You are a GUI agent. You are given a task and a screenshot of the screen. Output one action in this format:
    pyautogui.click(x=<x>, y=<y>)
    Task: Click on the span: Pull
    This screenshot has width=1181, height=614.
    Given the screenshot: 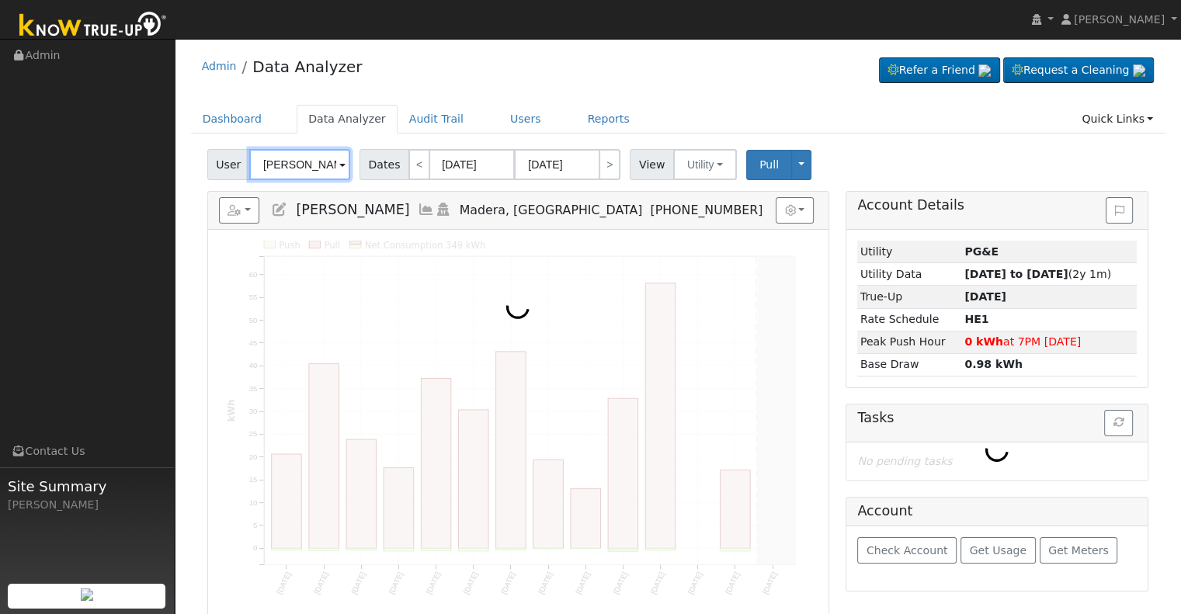 What is the action you would take?
    pyautogui.click(x=769, y=165)
    